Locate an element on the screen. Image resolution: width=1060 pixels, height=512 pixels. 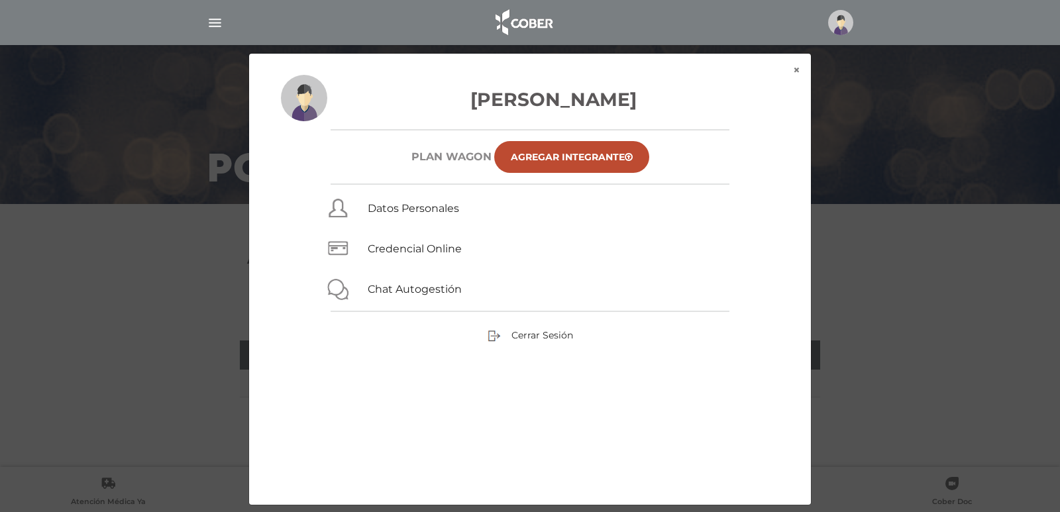
a: Datos Personales is located at coordinates (413, 208).